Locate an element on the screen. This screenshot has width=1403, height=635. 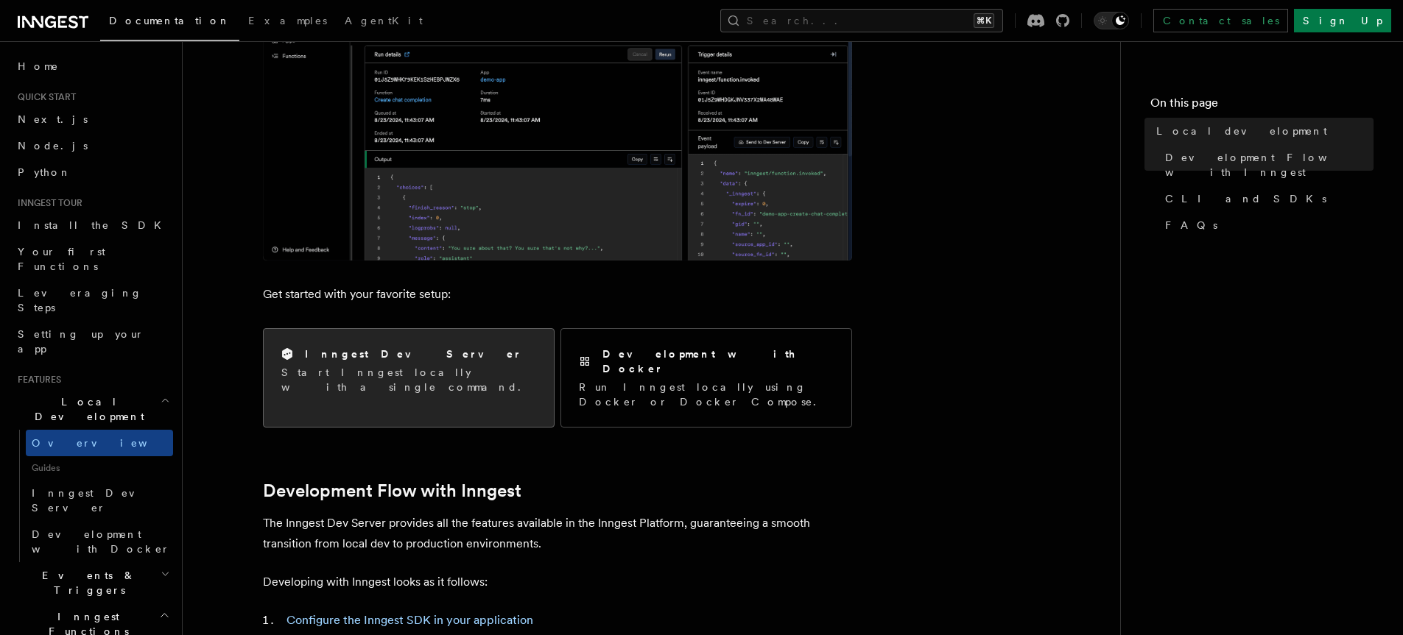
kbd: ⌘K is located at coordinates (984, 21).